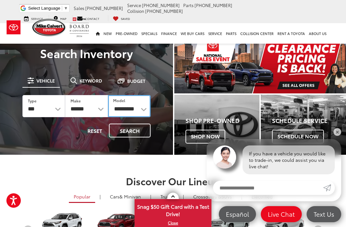  What do you see at coordinates (189, 5) in the screenshot?
I see `span: Parts` at bounding box center [189, 5].